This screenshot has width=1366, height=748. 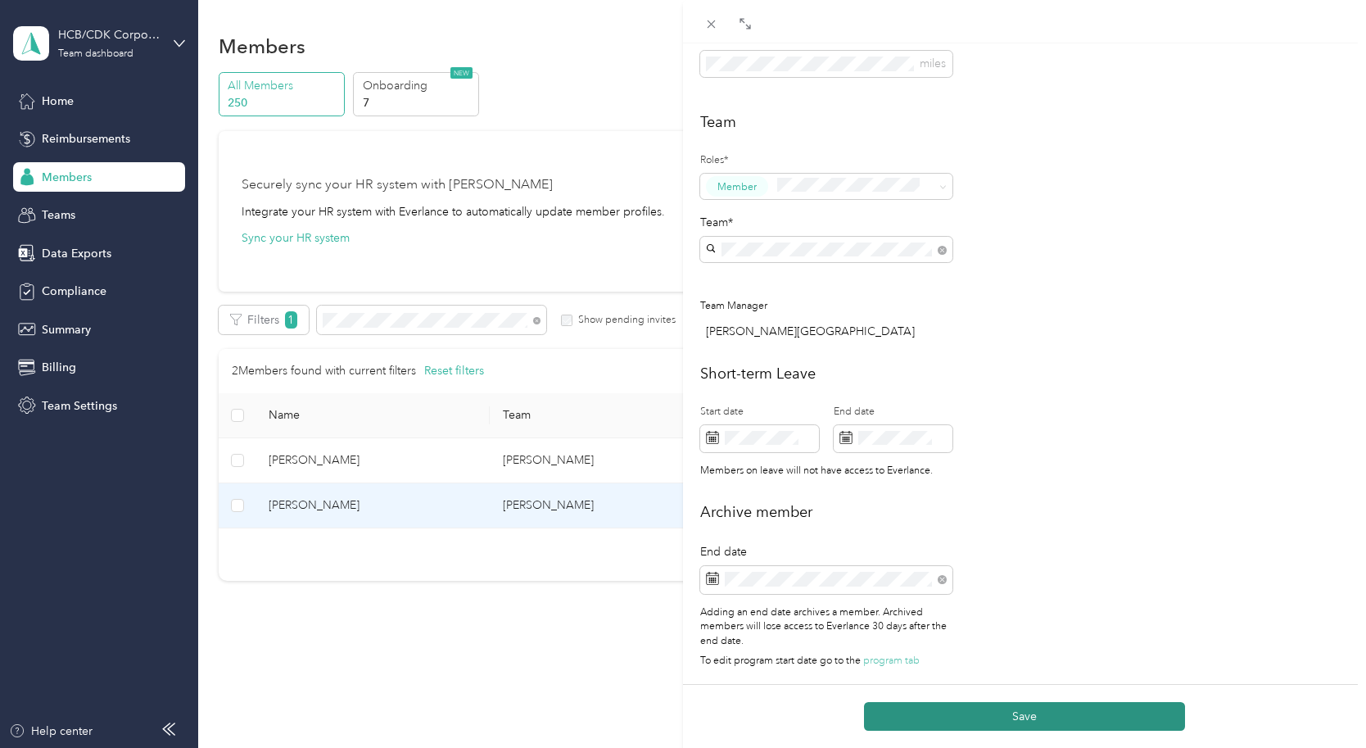 What do you see at coordinates (734, 305) in the screenshot?
I see `span: Team Manager` at bounding box center [734, 305].